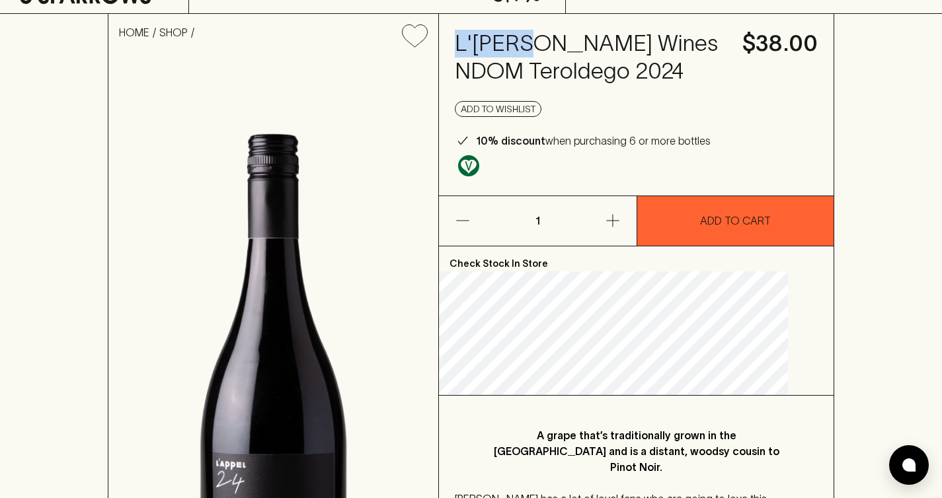 The image size is (942, 498). I want to click on p: ADD TO CART, so click(735, 221).